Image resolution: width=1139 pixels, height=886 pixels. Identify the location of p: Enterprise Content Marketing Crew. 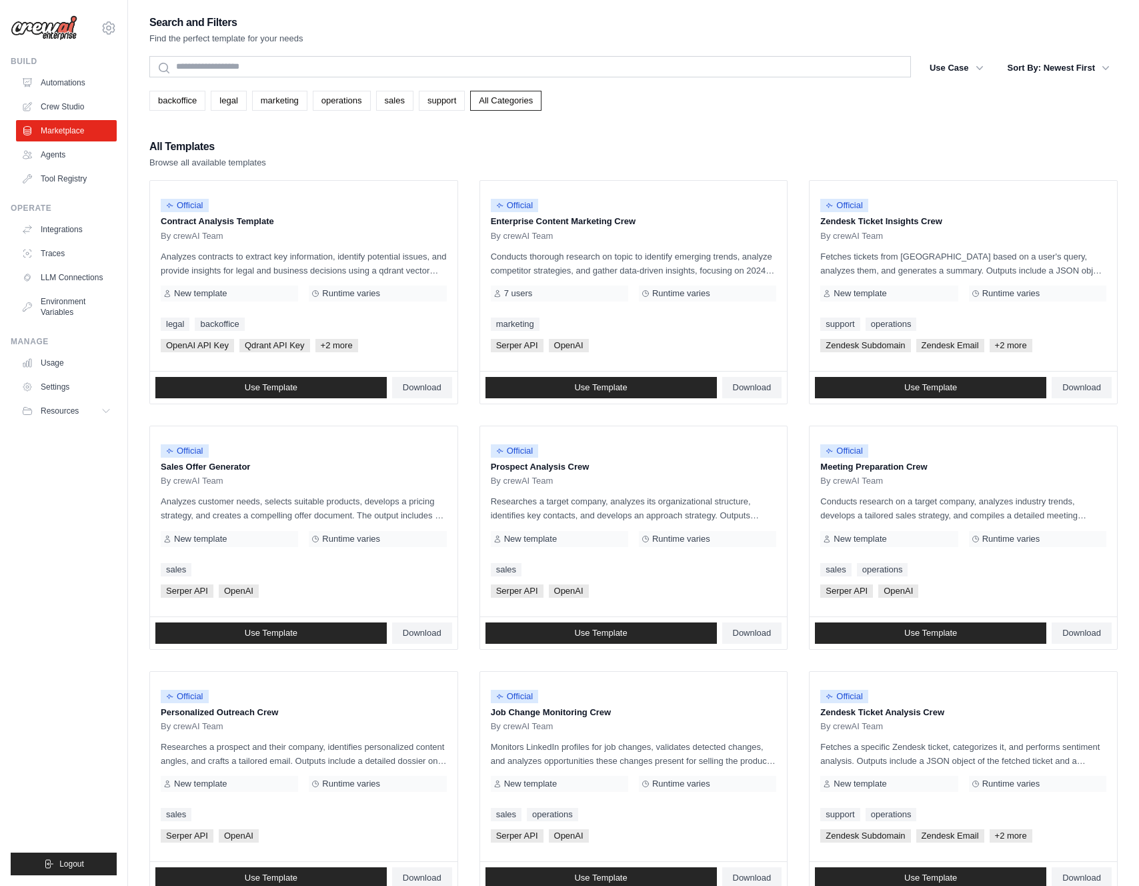
(634, 221).